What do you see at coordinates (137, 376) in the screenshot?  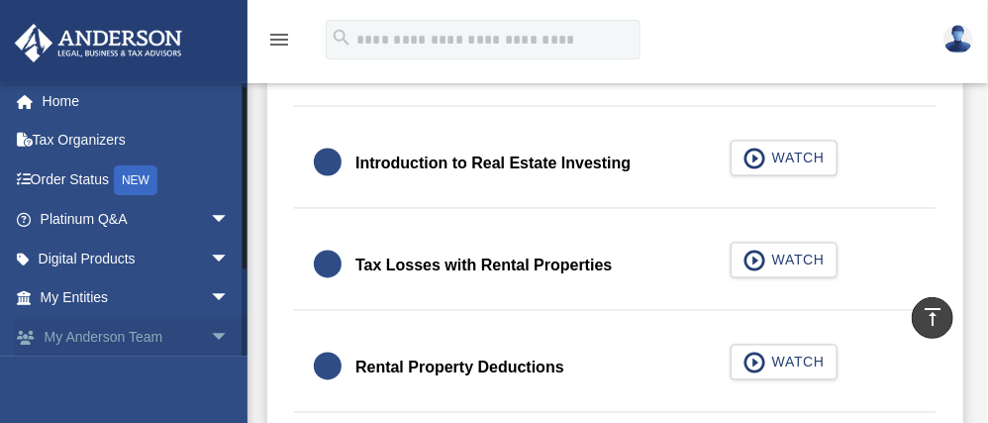 I see `a: My Documentsarrow_drop_down` at bounding box center [137, 376].